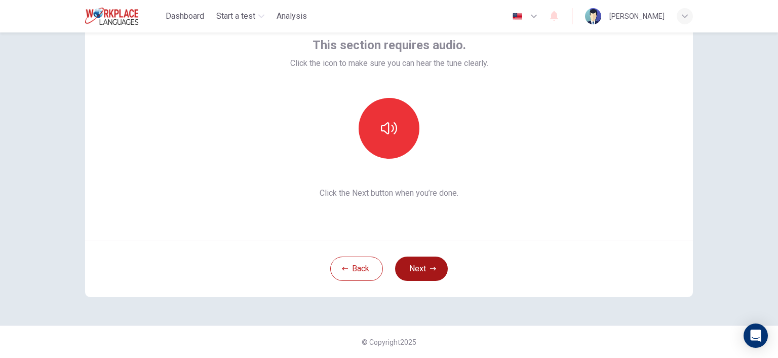 This screenshot has height=358, width=778. Describe the element at coordinates (756, 335) in the screenshot. I see `div: Open Intercom Messenger` at that location.